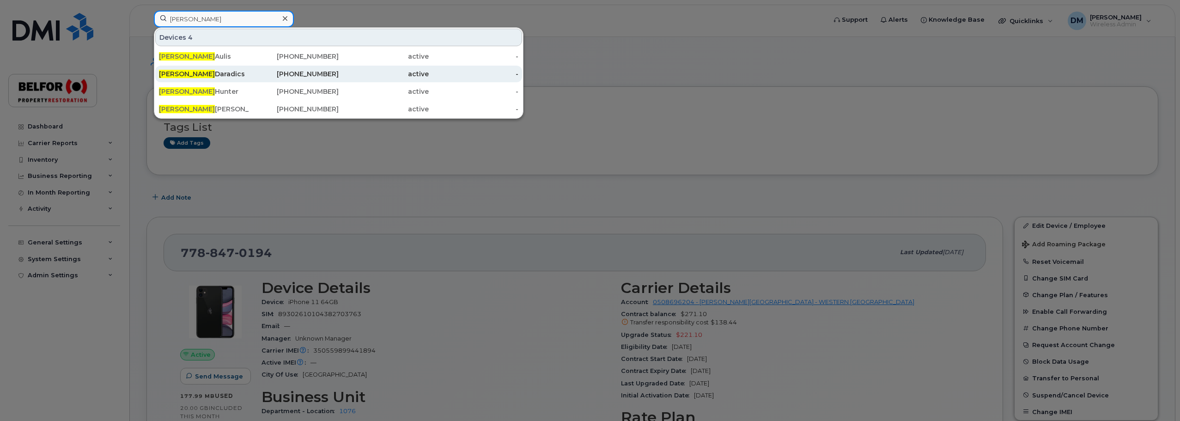 This screenshot has width=1180, height=421. Describe the element at coordinates (190, 37) in the screenshot. I see `span: 4` at that location.